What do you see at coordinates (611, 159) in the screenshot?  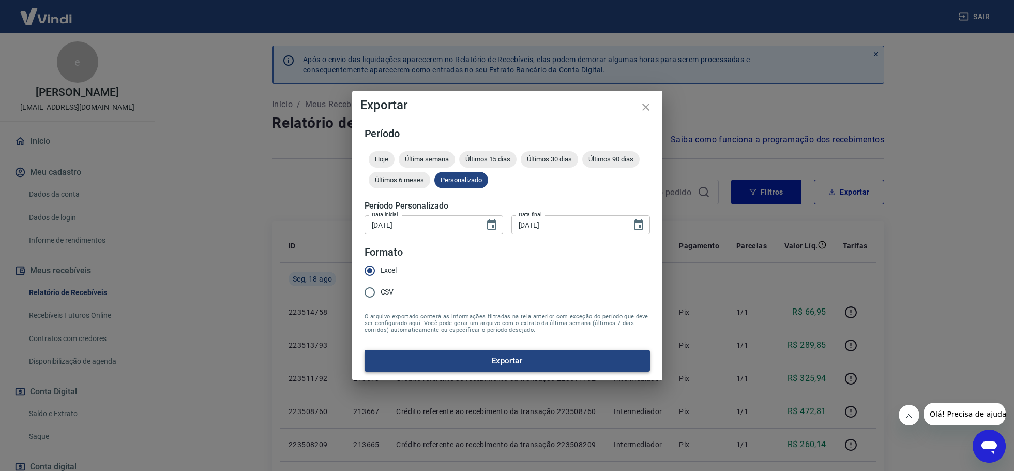 I see `span: Últimos 90 dias` at bounding box center [611, 159].